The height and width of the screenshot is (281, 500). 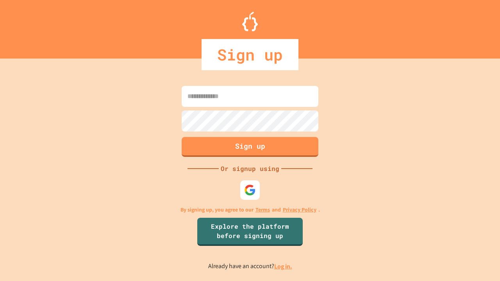 I want to click on img: google-icon.svg, so click(x=250, y=190).